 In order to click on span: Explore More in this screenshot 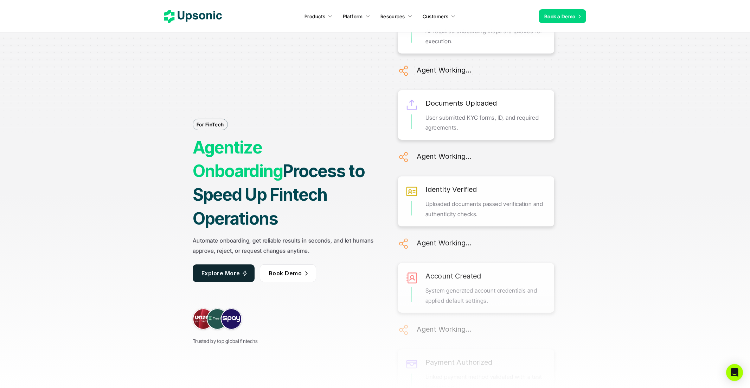, I will do `click(221, 273)`.